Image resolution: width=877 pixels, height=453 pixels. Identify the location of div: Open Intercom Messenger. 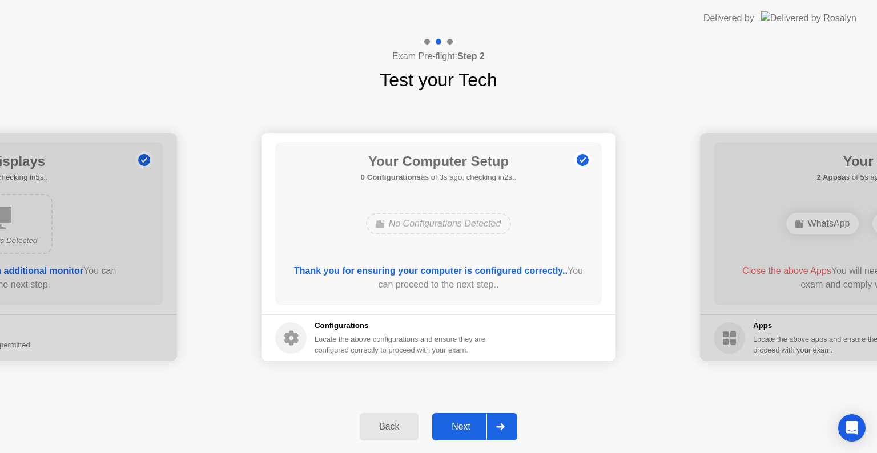
(852, 428).